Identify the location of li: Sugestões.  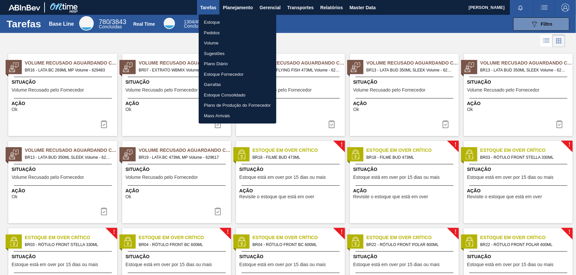
(237, 54).